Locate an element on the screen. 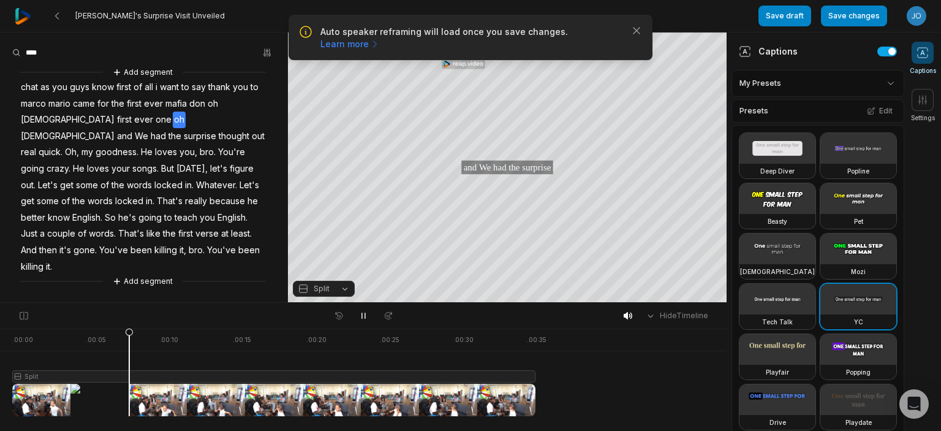 The height and width of the screenshot is (431, 941). span: We is located at coordinates (141, 136).